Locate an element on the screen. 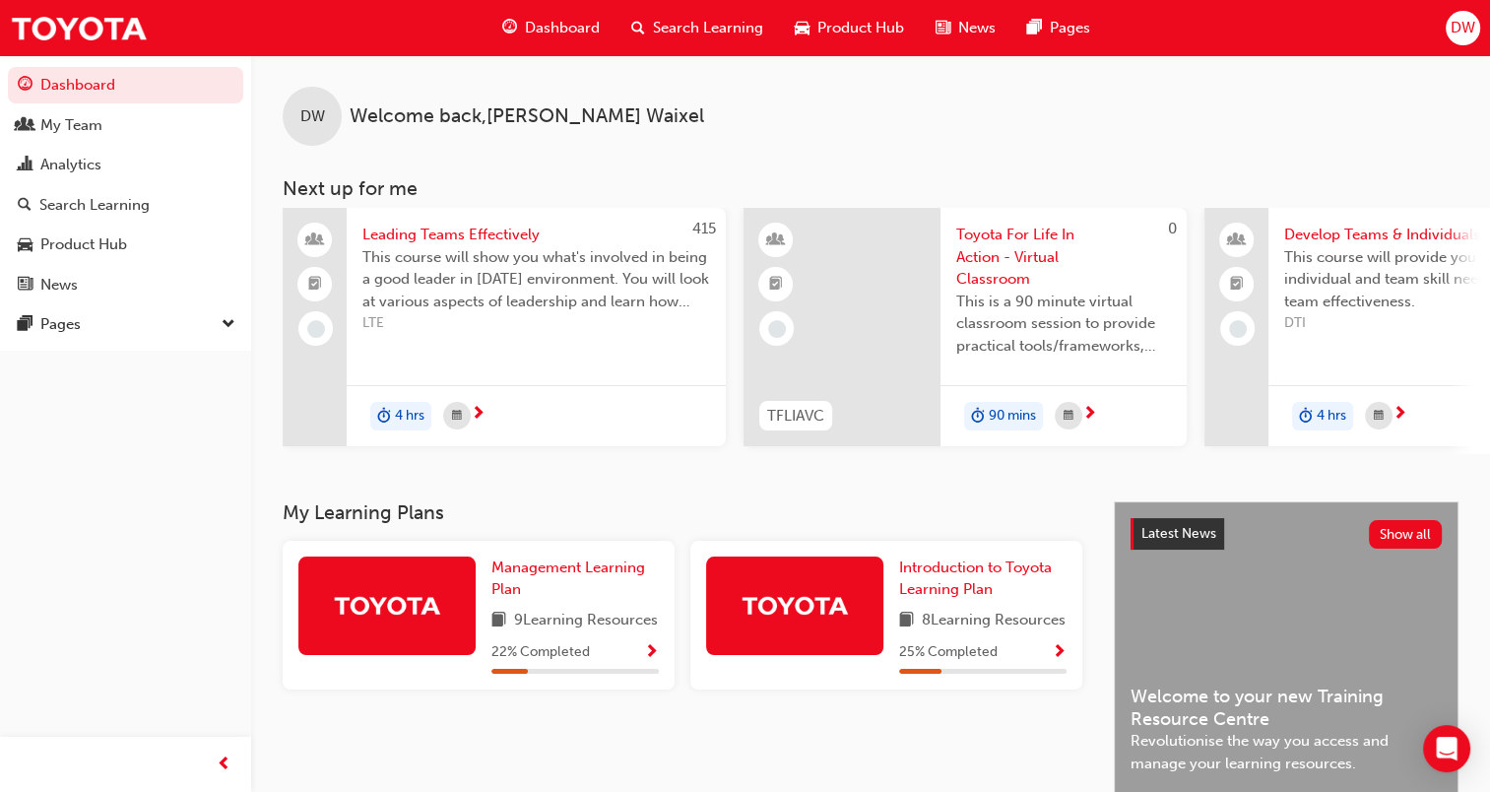 This screenshot has height=792, width=1490. span: 415 is located at coordinates (704, 229).